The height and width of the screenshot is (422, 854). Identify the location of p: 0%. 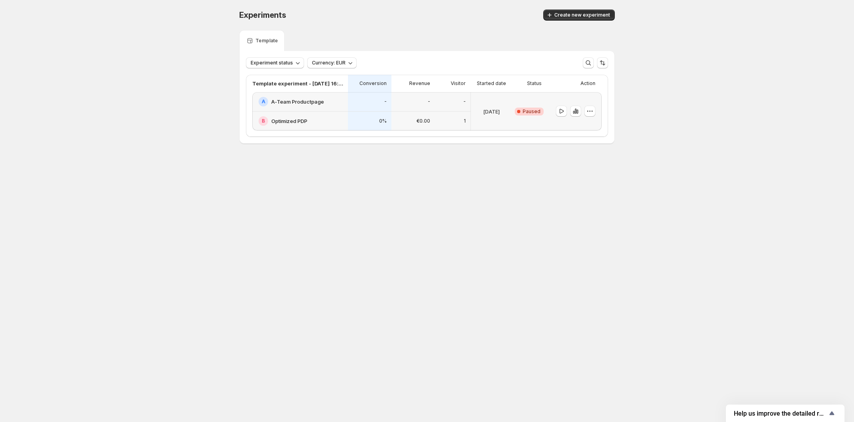
(383, 121).